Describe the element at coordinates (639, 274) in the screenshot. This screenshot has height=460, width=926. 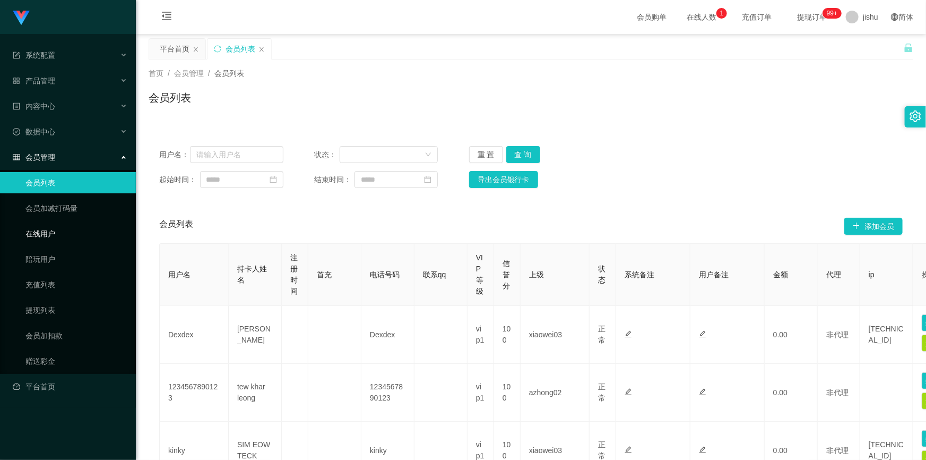
I see `span: 系统备注` at that location.